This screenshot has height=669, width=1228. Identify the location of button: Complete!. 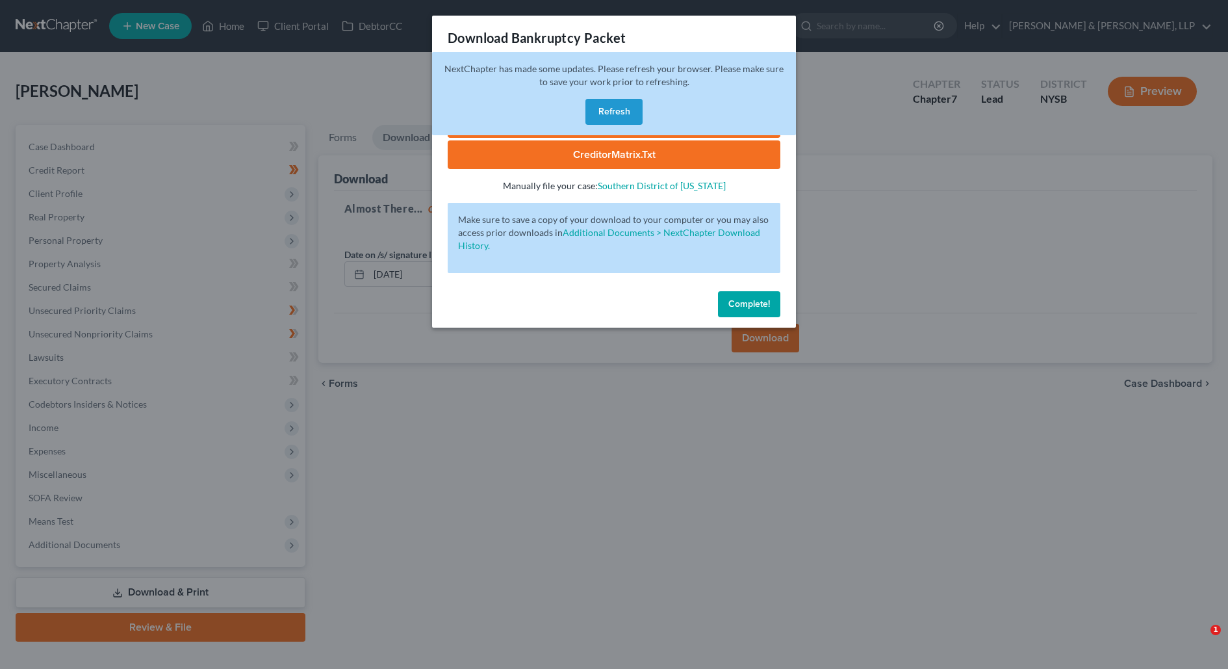
(749, 304).